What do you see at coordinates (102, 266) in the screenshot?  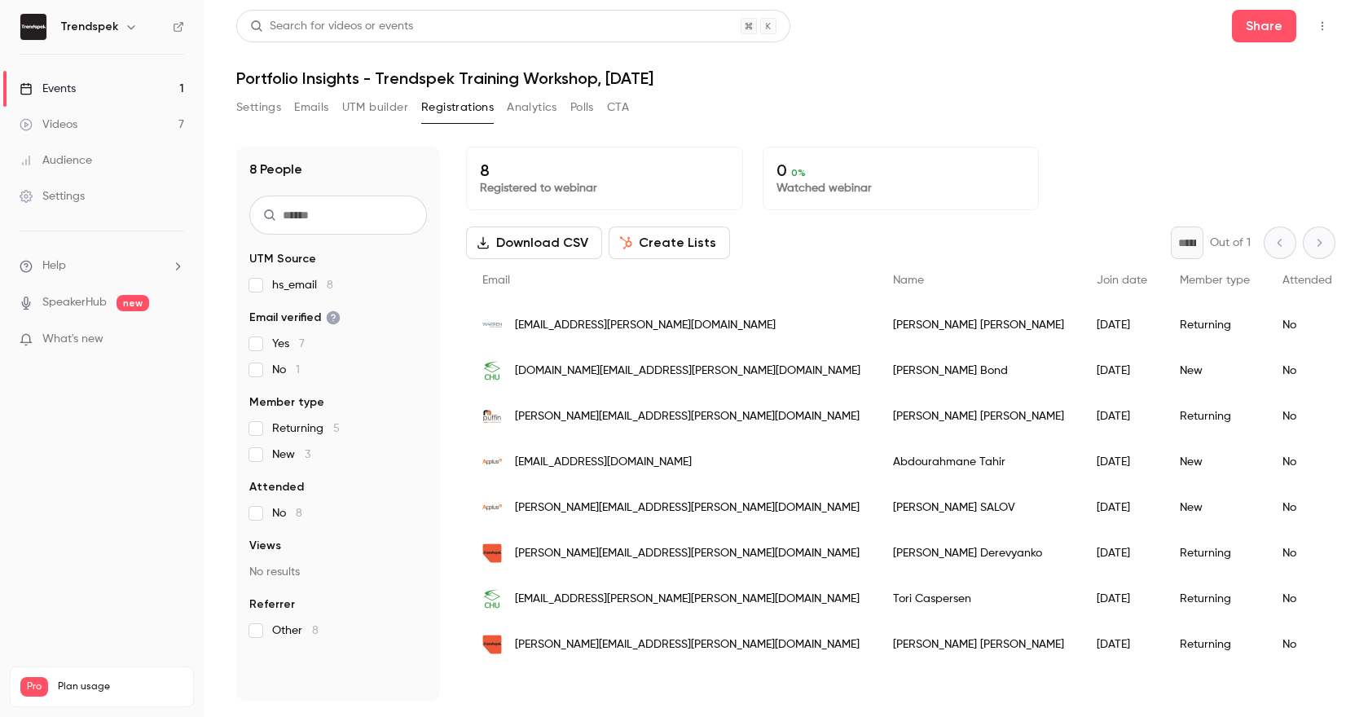 I see `li: help-dropdown-opener` at bounding box center [102, 266].